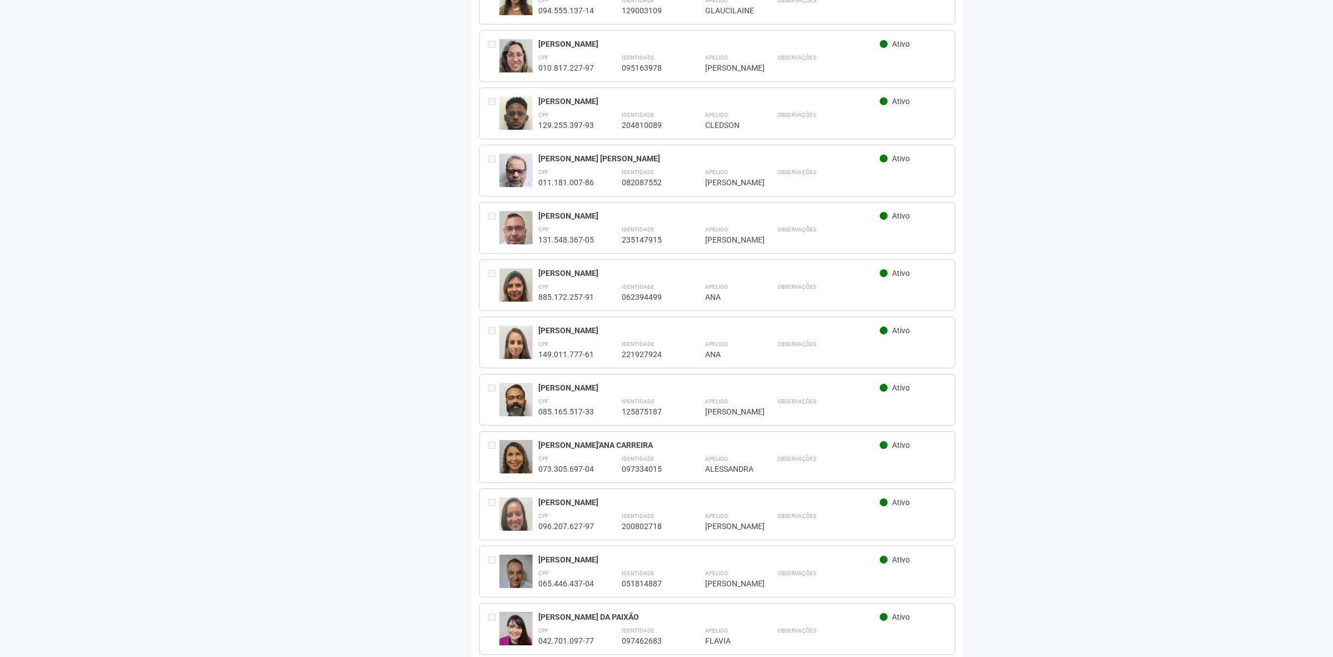  What do you see at coordinates (727, 11) in the screenshot?
I see `div: GLAUCILAINE` at bounding box center [727, 11].